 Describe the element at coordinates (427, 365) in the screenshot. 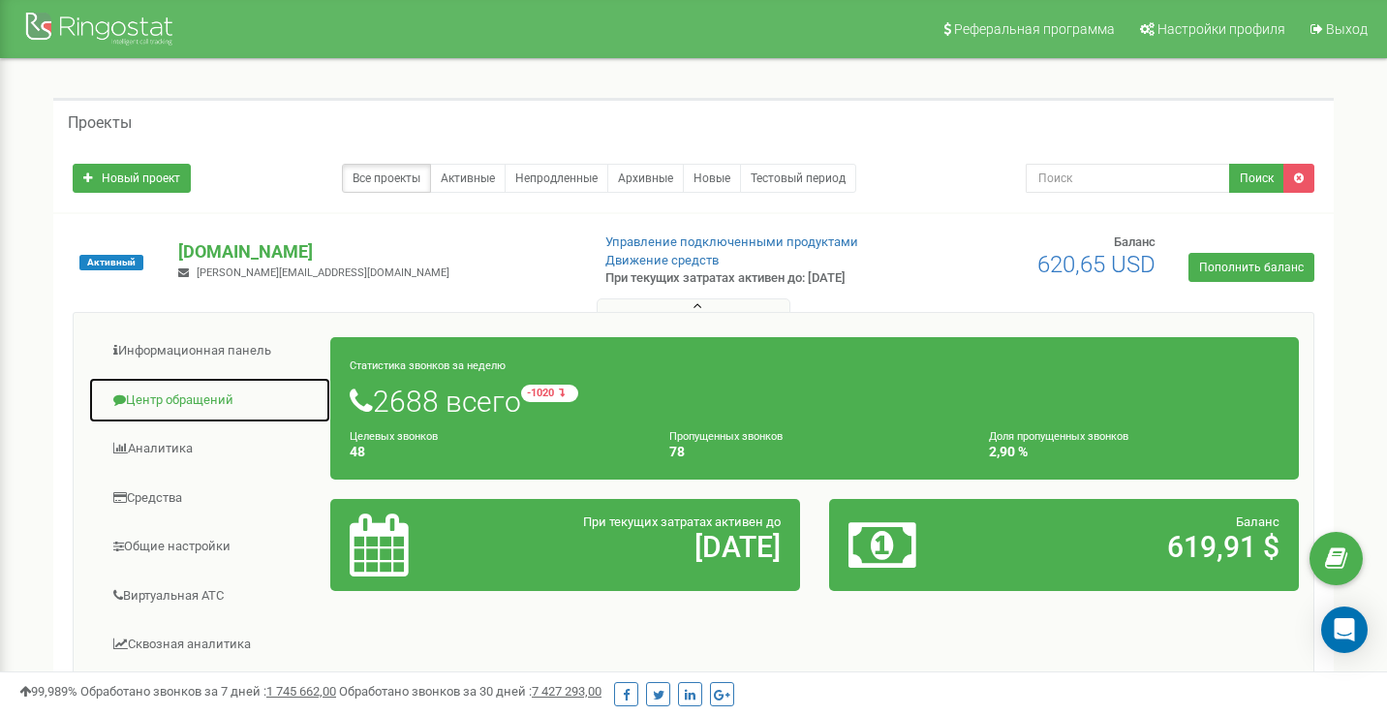

I see `small: Статистика звонков за неделю` at that location.